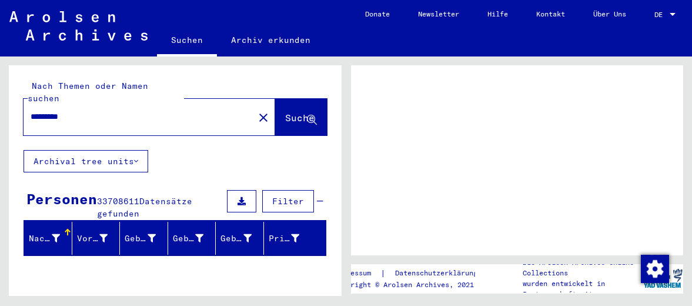 The image size is (692, 306). I want to click on span: Suche, so click(300, 118).